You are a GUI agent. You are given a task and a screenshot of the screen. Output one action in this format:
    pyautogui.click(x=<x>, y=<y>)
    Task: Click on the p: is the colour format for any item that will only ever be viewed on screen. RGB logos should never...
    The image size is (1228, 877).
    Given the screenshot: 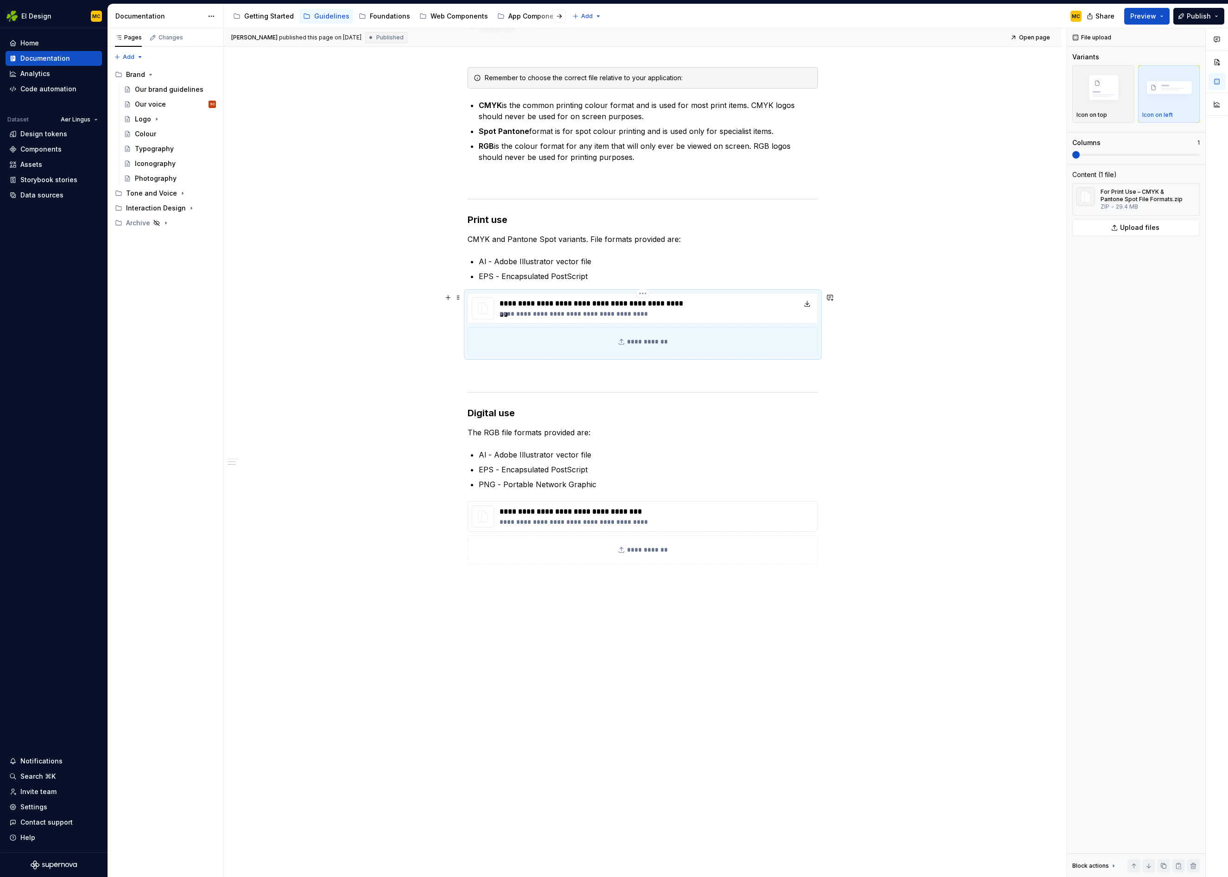 What is the action you would take?
    pyautogui.click(x=648, y=152)
    